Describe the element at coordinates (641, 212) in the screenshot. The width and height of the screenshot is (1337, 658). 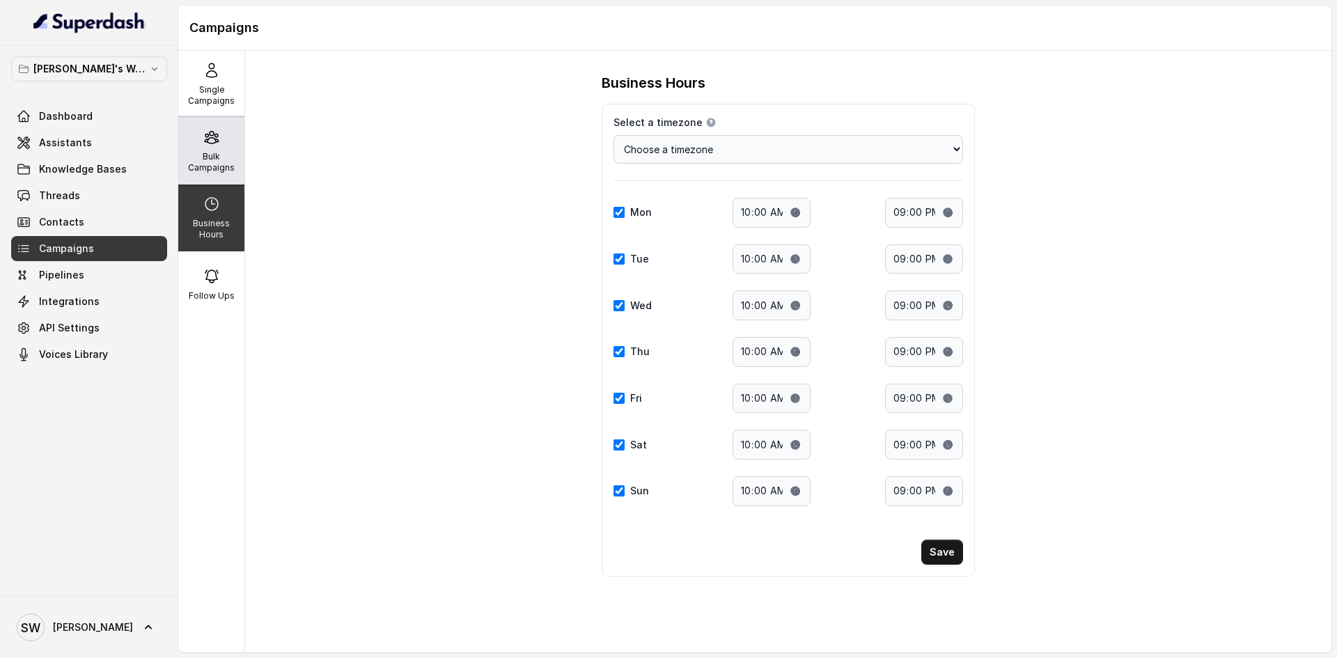
I see `label: Mon` at that location.